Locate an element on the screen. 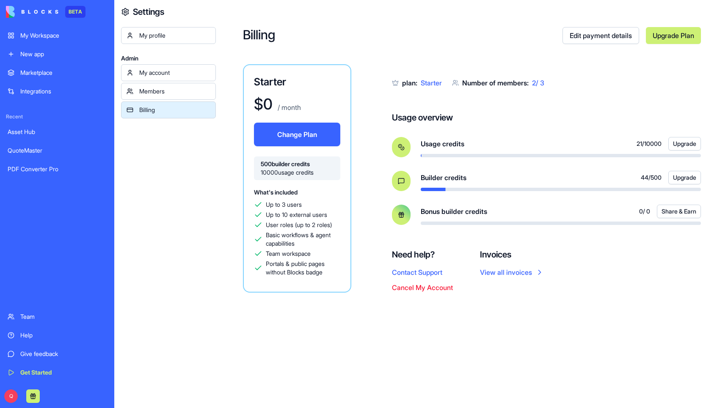 The width and height of the screenshot is (728, 408). a: Asset Hub is located at coordinates (57, 132).